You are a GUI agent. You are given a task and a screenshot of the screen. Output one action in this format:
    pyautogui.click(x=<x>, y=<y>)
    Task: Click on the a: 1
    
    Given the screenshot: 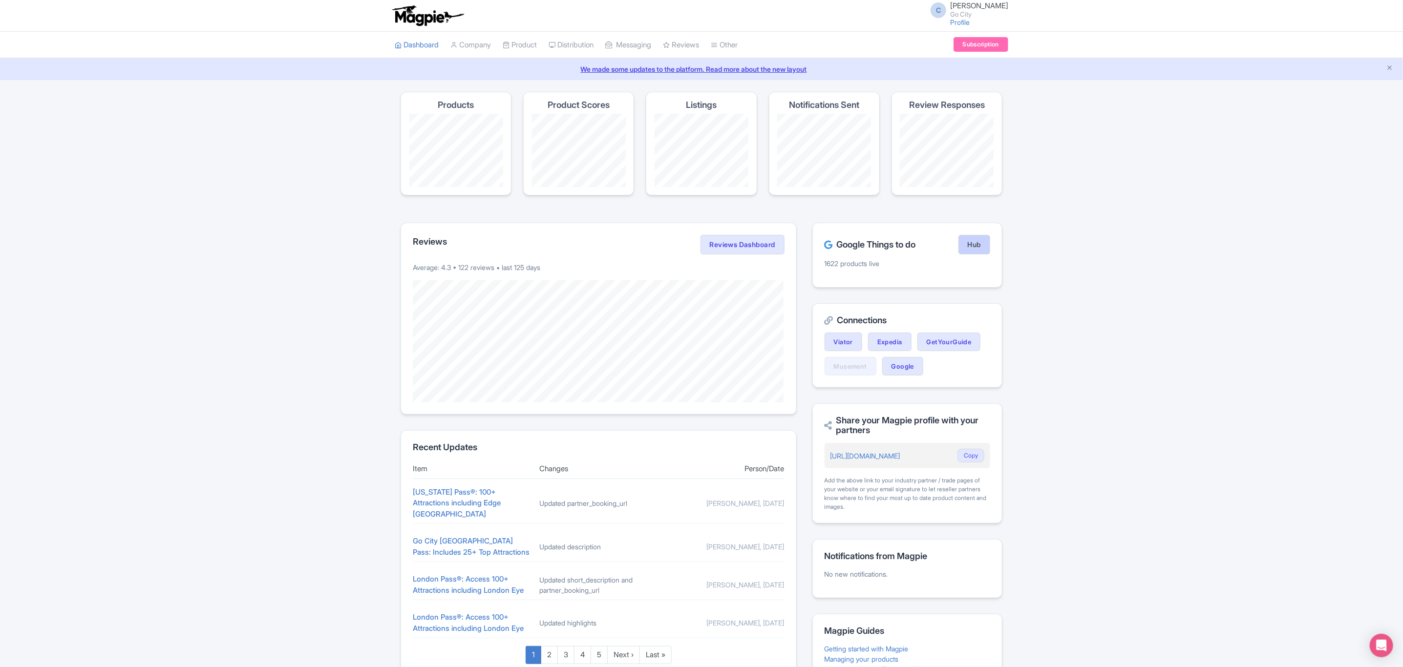 What is the action you would take?
    pyautogui.click(x=534, y=655)
    